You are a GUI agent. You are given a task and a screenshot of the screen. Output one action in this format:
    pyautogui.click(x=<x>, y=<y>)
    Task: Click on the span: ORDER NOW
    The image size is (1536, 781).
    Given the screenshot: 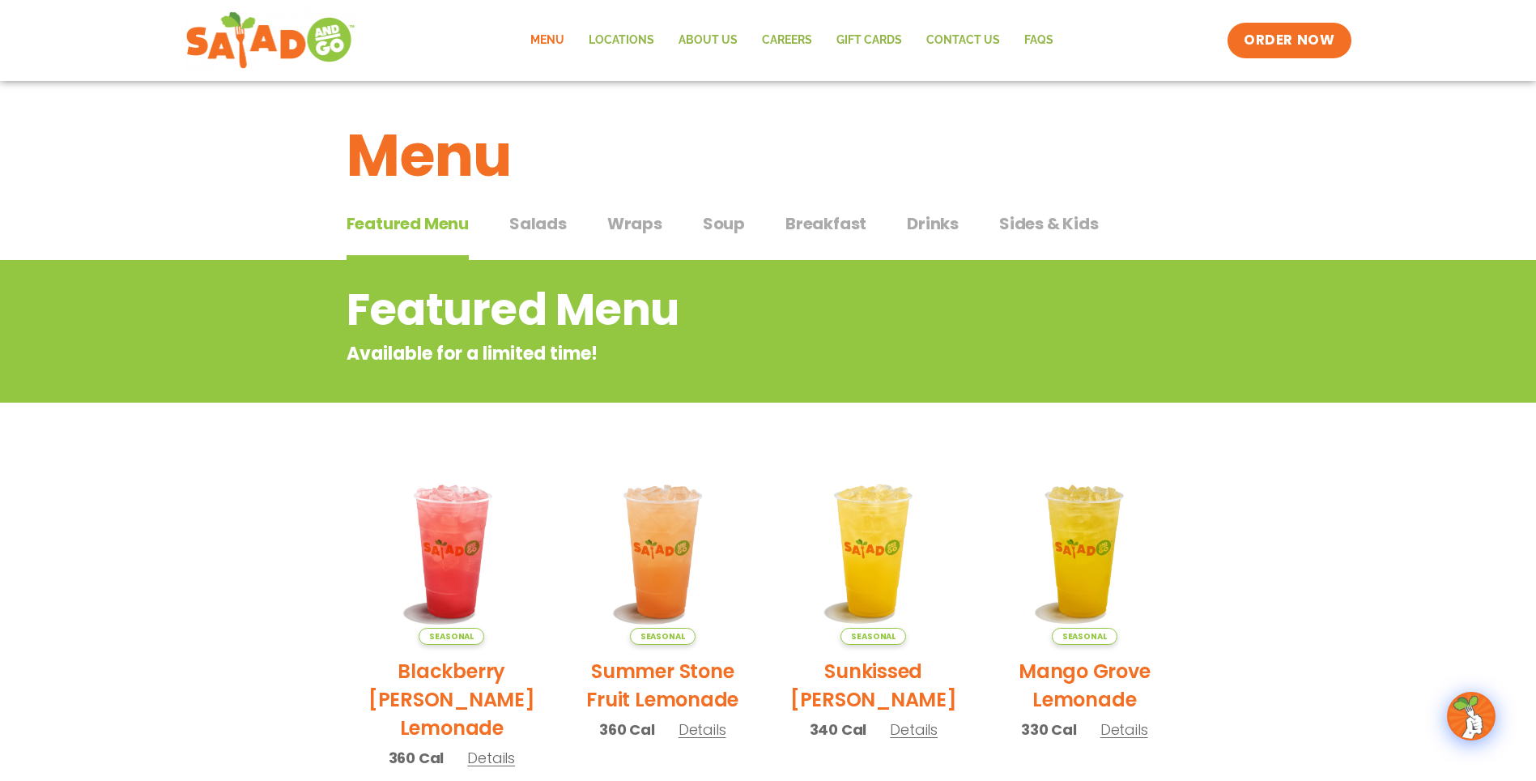 What is the action you would take?
    pyautogui.click(x=1289, y=40)
    